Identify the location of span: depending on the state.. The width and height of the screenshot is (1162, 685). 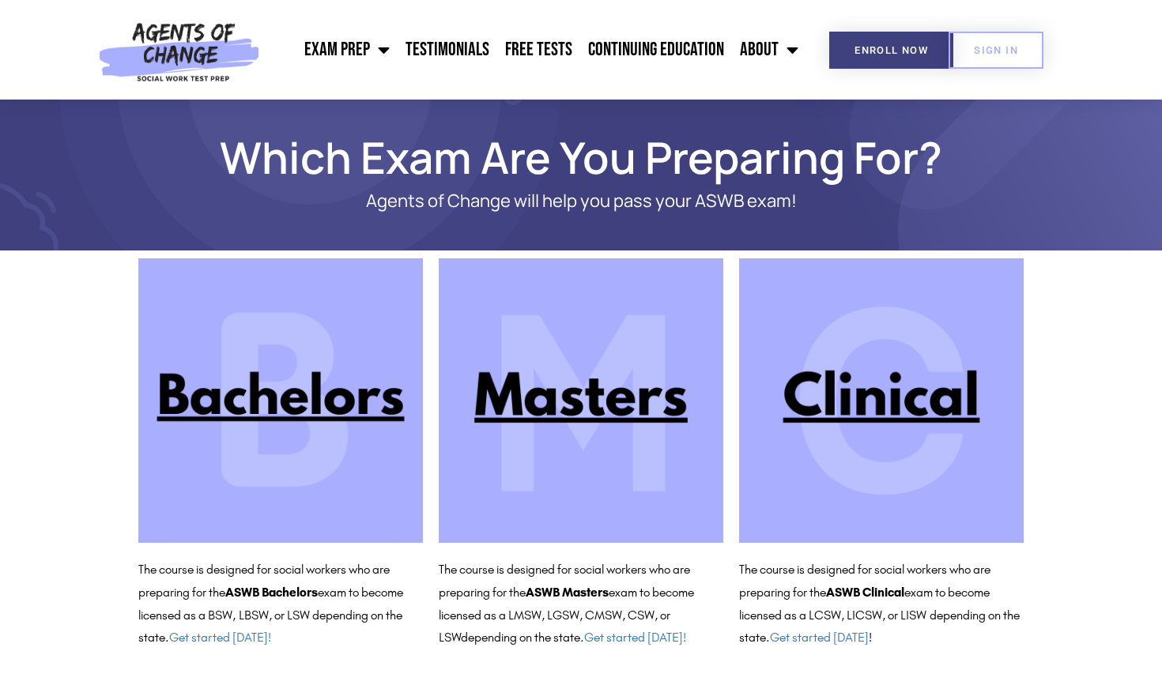
(573, 637).